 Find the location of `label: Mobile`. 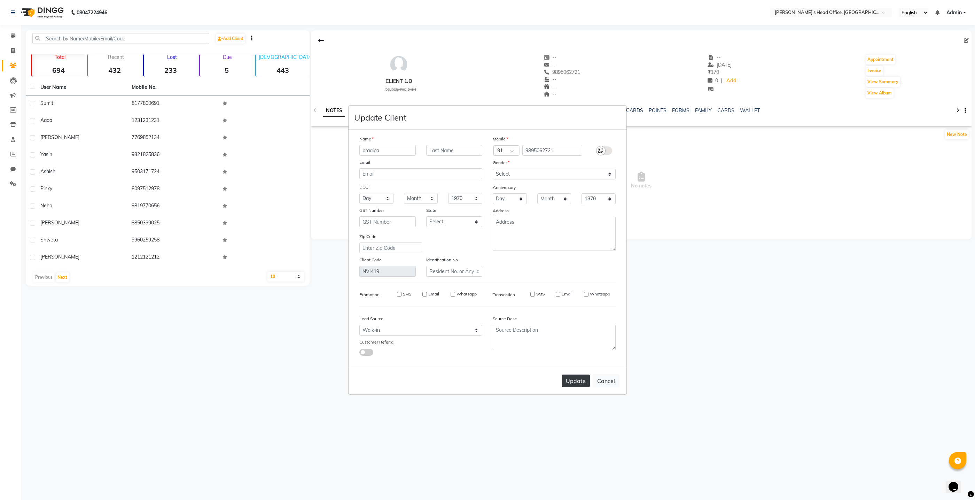

label: Mobile is located at coordinates (501, 139).